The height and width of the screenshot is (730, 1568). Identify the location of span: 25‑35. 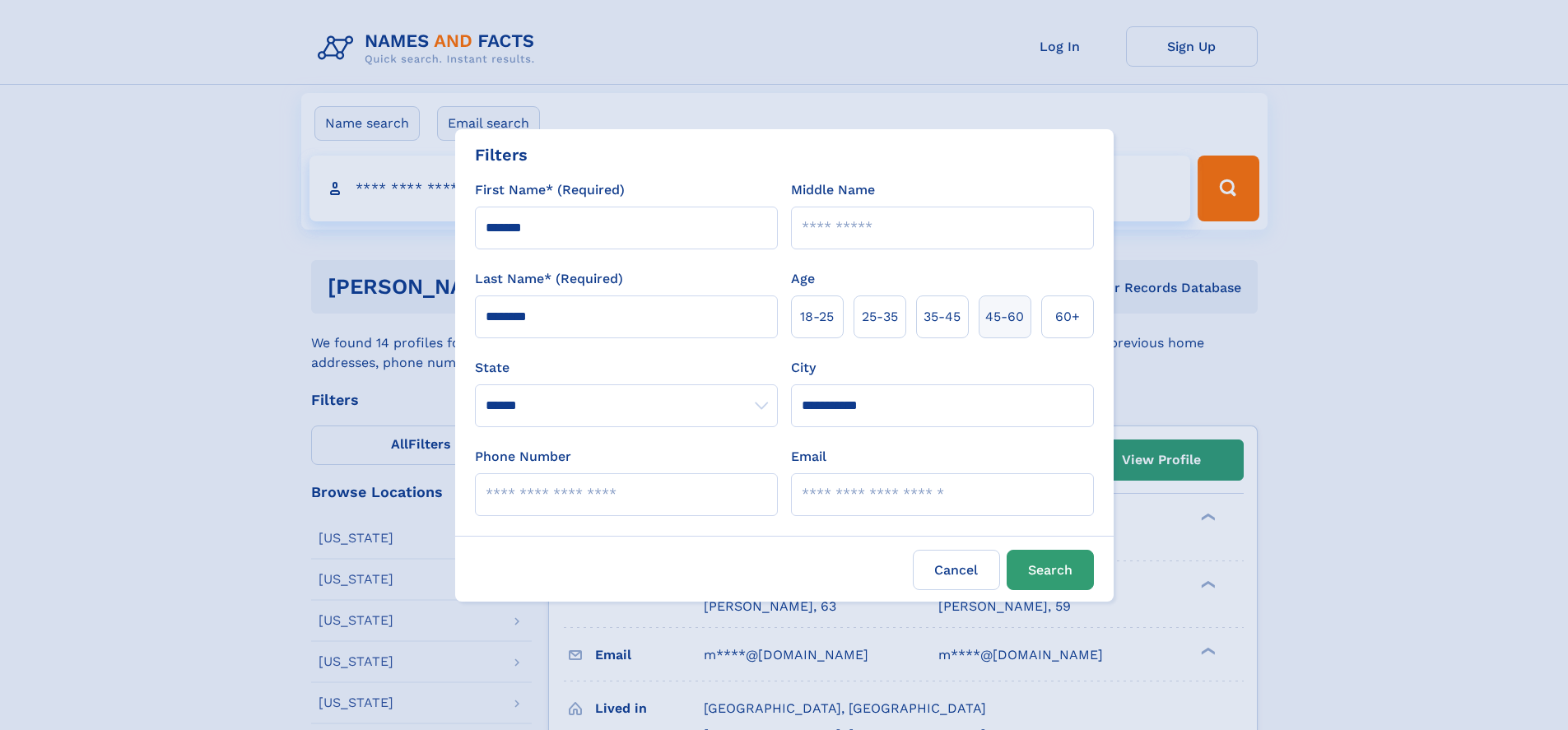
(880, 317).